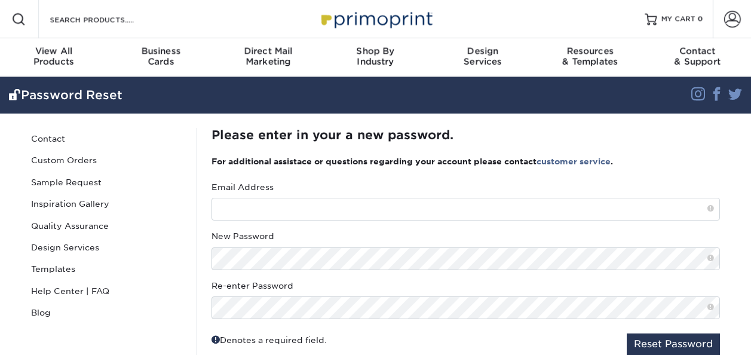  Describe the element at coordinates (574, 161) in the screenshot. I see `a: customer service` at that location.